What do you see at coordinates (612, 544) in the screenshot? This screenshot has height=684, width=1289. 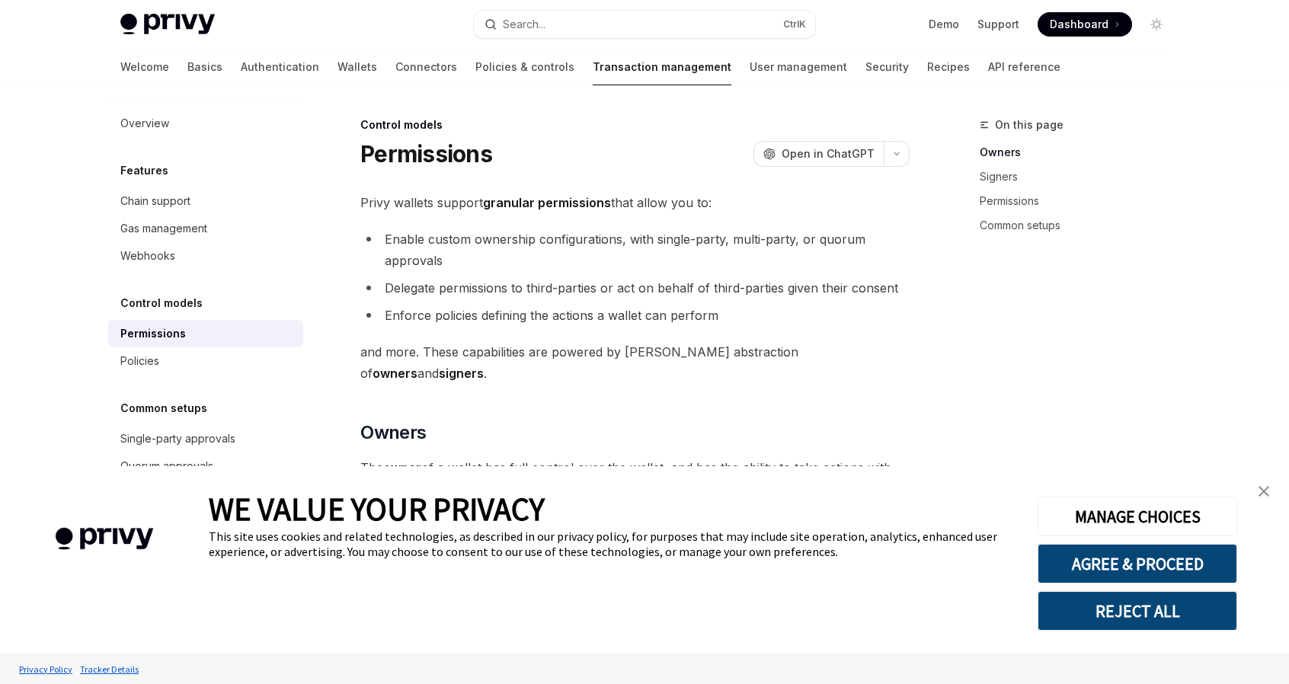 I see `div: This site uses cookies and related technologies, as described in our privacy policy, for purposes...` at bounding box center [612, 544].